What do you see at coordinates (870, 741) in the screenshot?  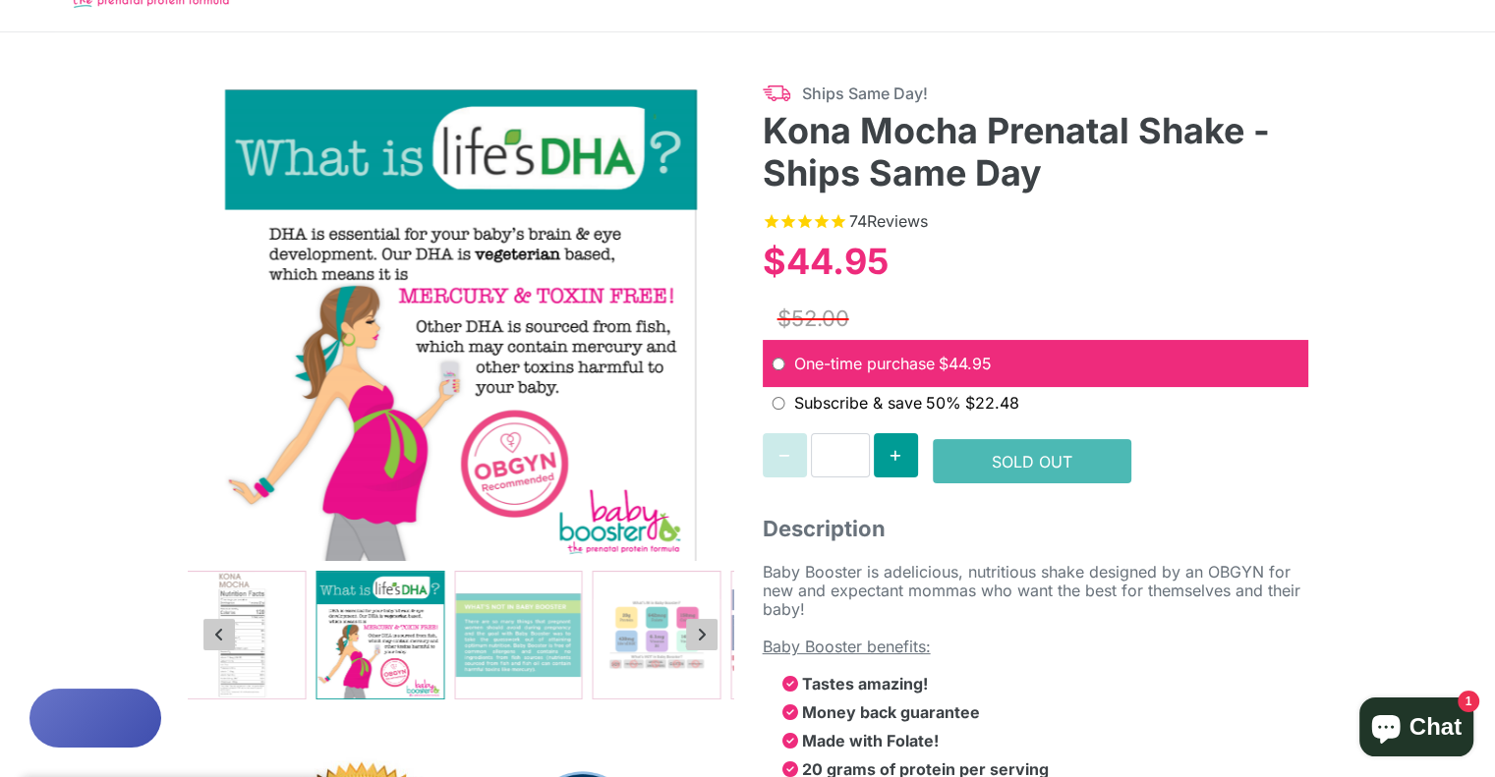 I see `strong: Made with Folate!` at bounding box center [870, 741].